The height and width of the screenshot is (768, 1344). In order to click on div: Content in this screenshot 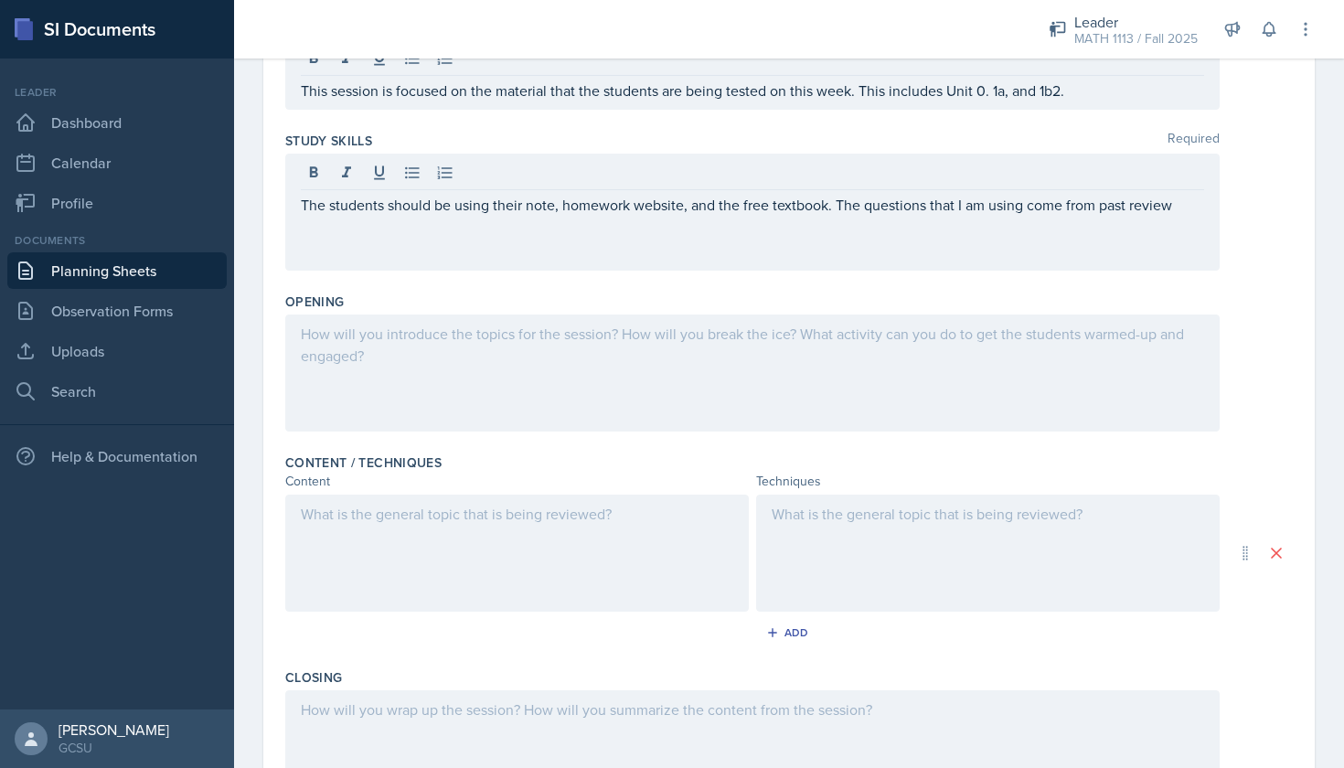, I will do `click(517, 481)`.